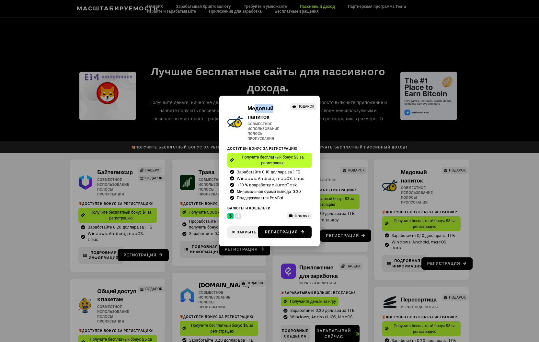 The height and width of the screenshot is (342, 539). What do you see at coordinates (244, 232) in the screenshot?
I see `a: Закрыть` at bounding box center [244, 232].